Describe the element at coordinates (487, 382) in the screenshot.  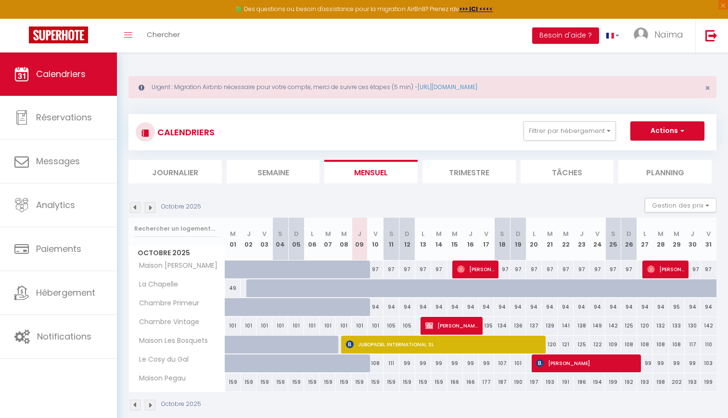
I see `div: 177` at that location.